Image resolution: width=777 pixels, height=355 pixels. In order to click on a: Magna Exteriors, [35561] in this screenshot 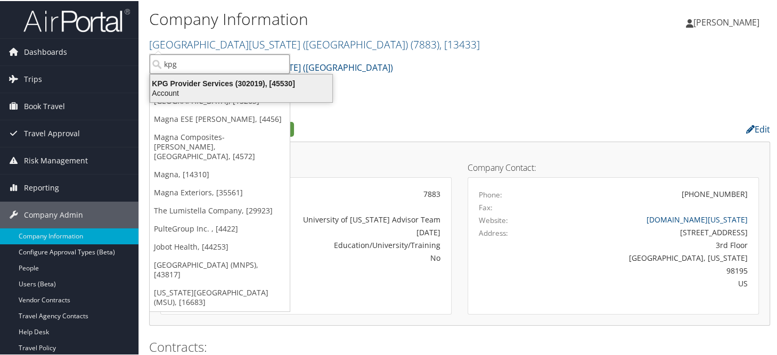, I will do `click(219, 192)`.